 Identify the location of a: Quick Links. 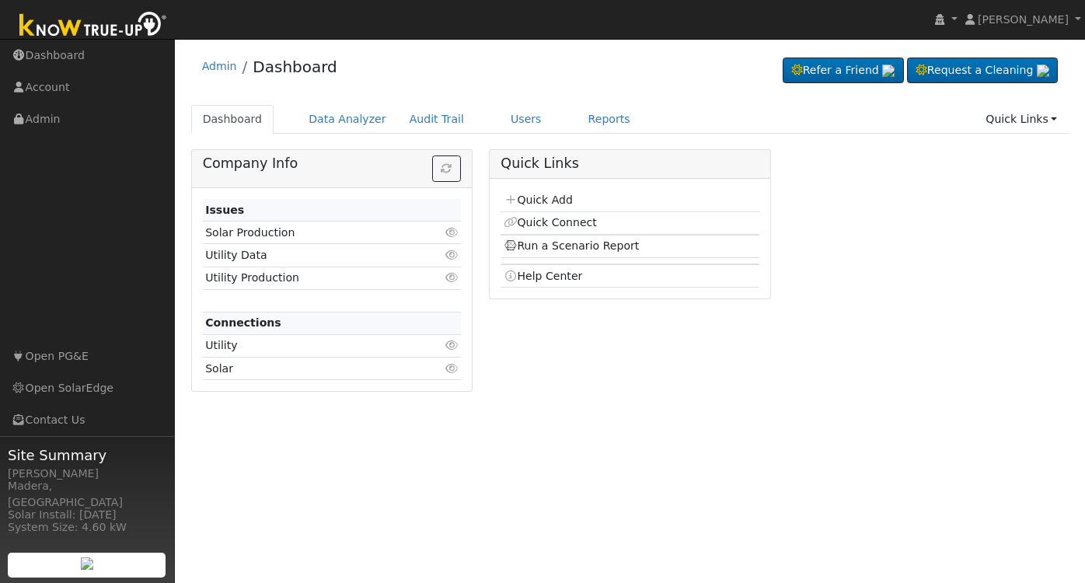
(1021, 119).